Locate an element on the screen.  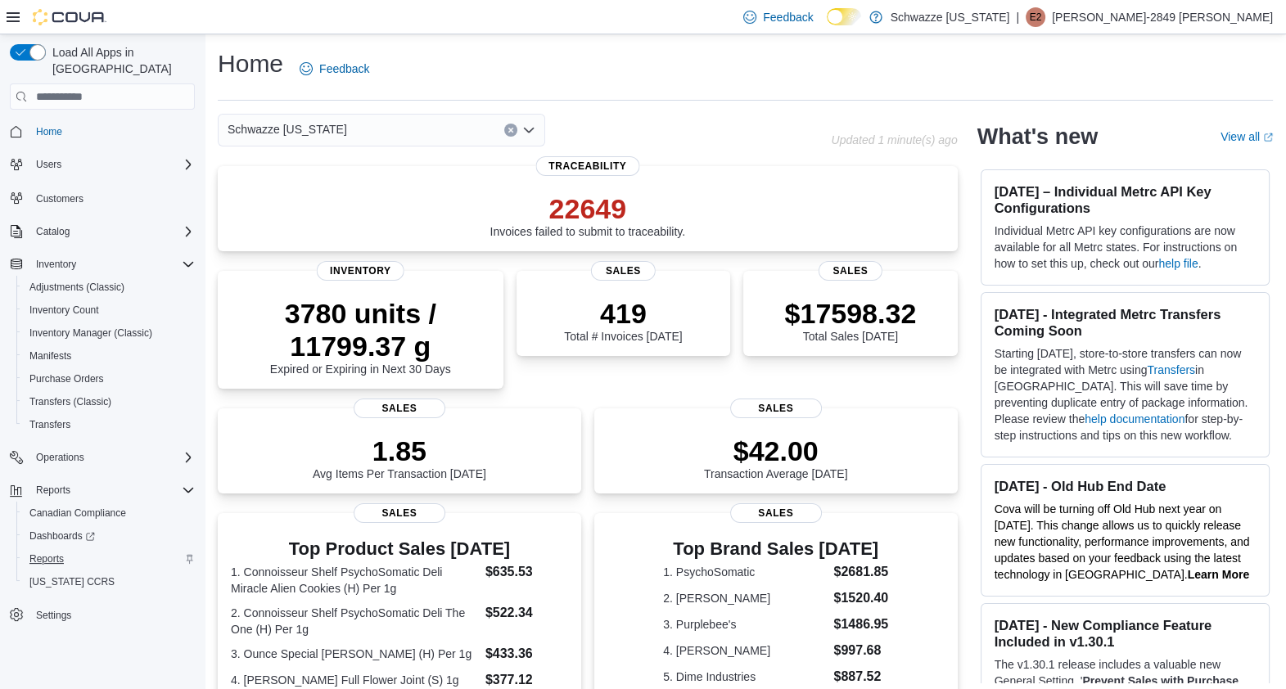
span: Traceability is located at coordinates (587, 166).